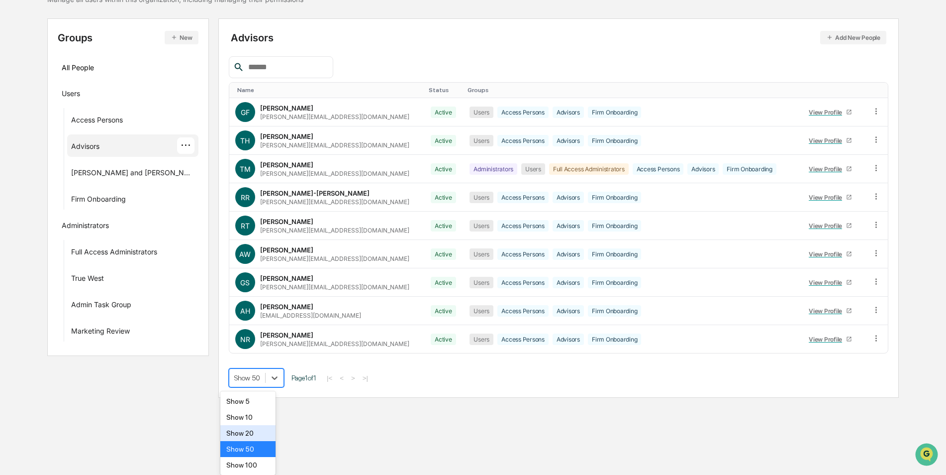 The width and height of the screenshot is (946, 475). Describe the element at coordinates (245, 254) in the screenshot. I see `span: AW` at that location.